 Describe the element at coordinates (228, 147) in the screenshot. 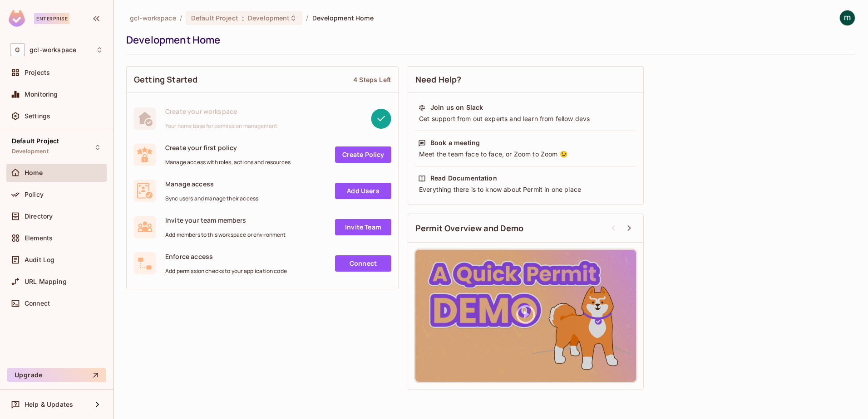

I see `span: Create your first policy` at that location.